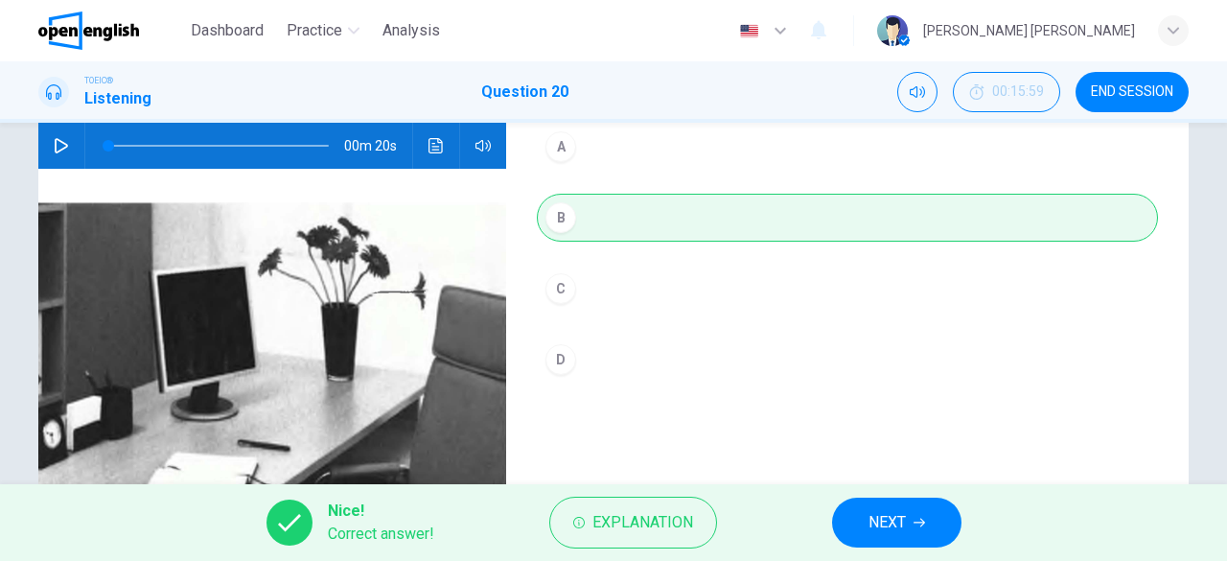 The image size is (1227, 561). Describe the element at coordinates (749, 31) in the screenshot. I see `img: en` at that location.